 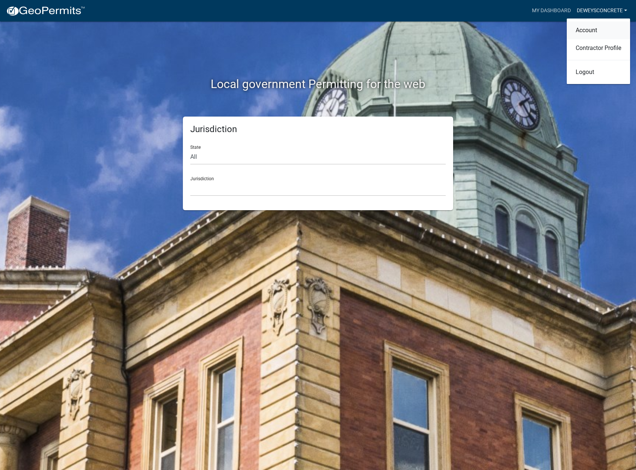 What do you see at coordinates (598, 51) in the screenshot?
I see `div: deweysconcrete` at bounding box center [598, 51].